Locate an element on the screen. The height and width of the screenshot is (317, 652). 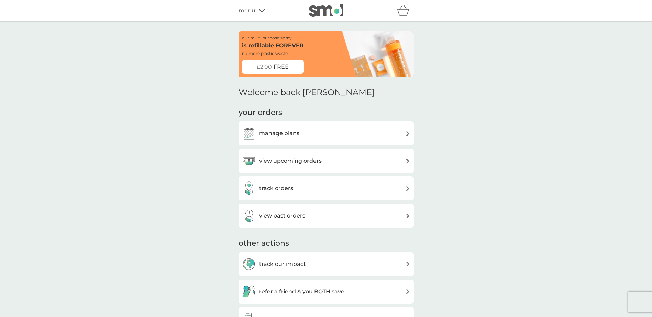
h3: track orders is located at coordinates (276, 189).